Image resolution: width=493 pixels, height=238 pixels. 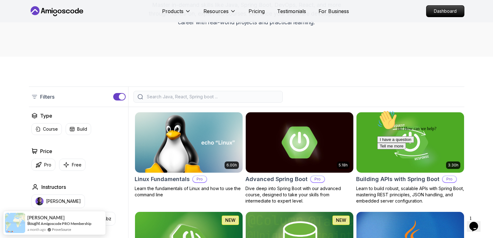 What do you see at coordinates (34, 223) in the screenshot?
I see `span: Bought` at bounding box center [34, 223].